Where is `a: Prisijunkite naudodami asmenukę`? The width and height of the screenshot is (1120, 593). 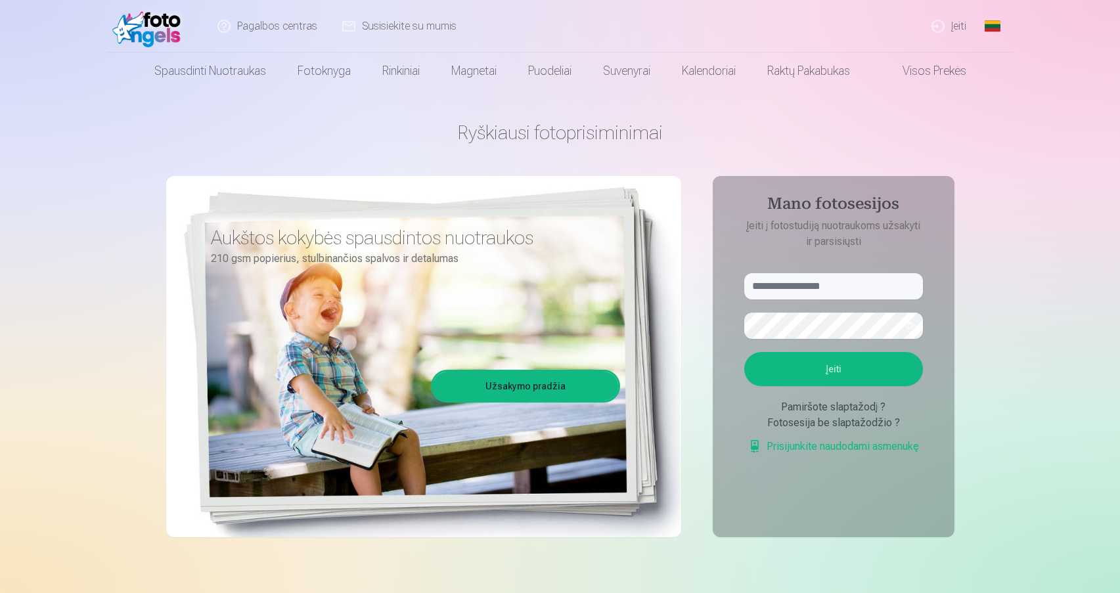 a: Prisijunkite naudodami asmenukę is located at coordinates (834, 447).